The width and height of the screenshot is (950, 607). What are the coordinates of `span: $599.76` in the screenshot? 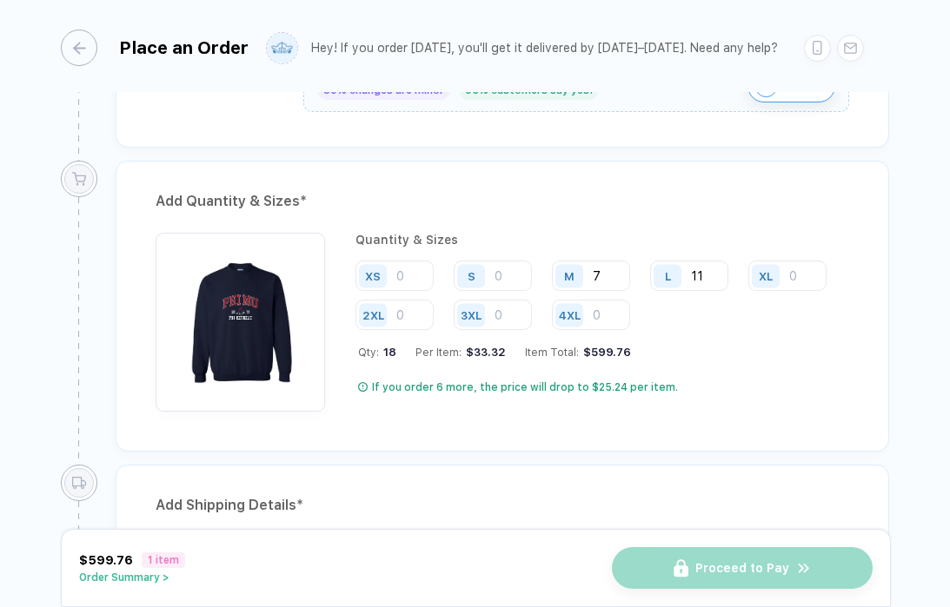 It's located at (106, 560).